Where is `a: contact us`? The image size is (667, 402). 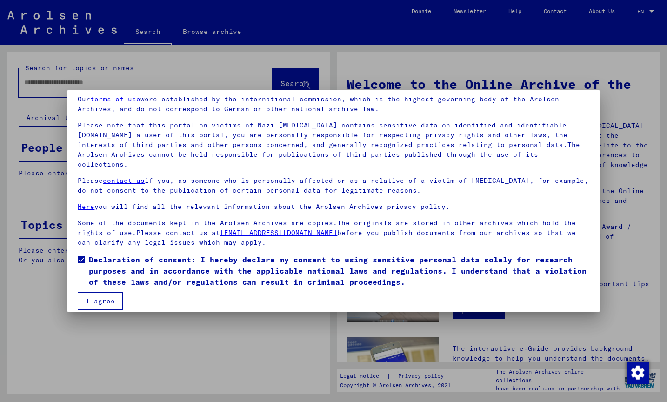
a: contact us is located at coordinates (124, 180).